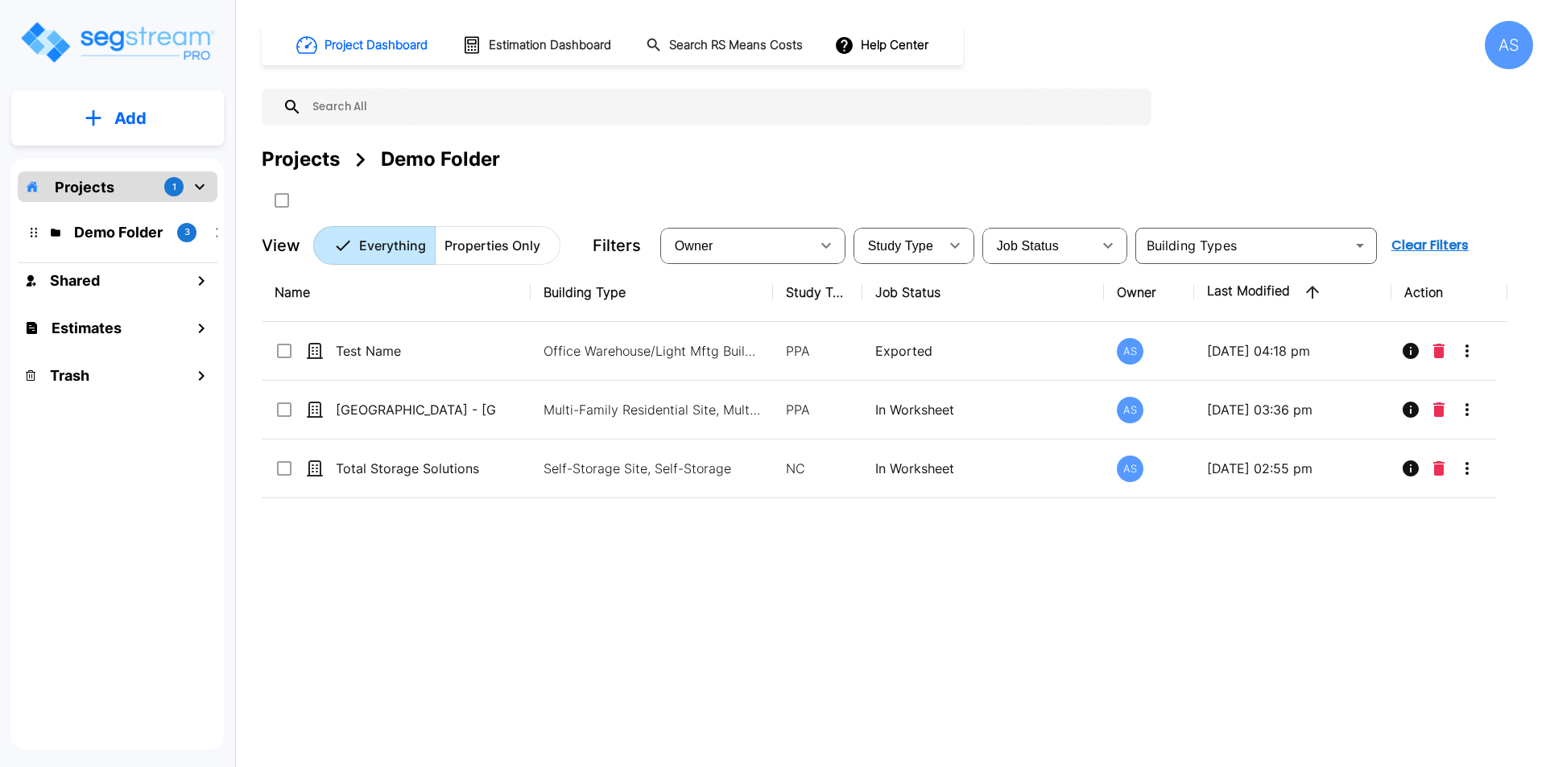  I want to click on p: Exported, so click(983, 351).